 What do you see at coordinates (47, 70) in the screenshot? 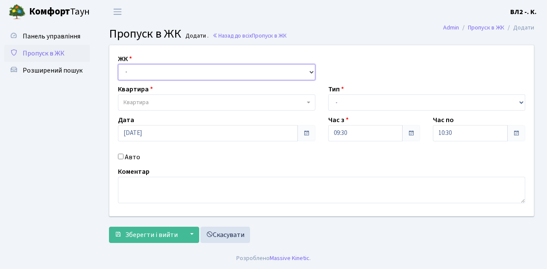
I see `a: Розширений пошук` at bounding box center [47, 70].